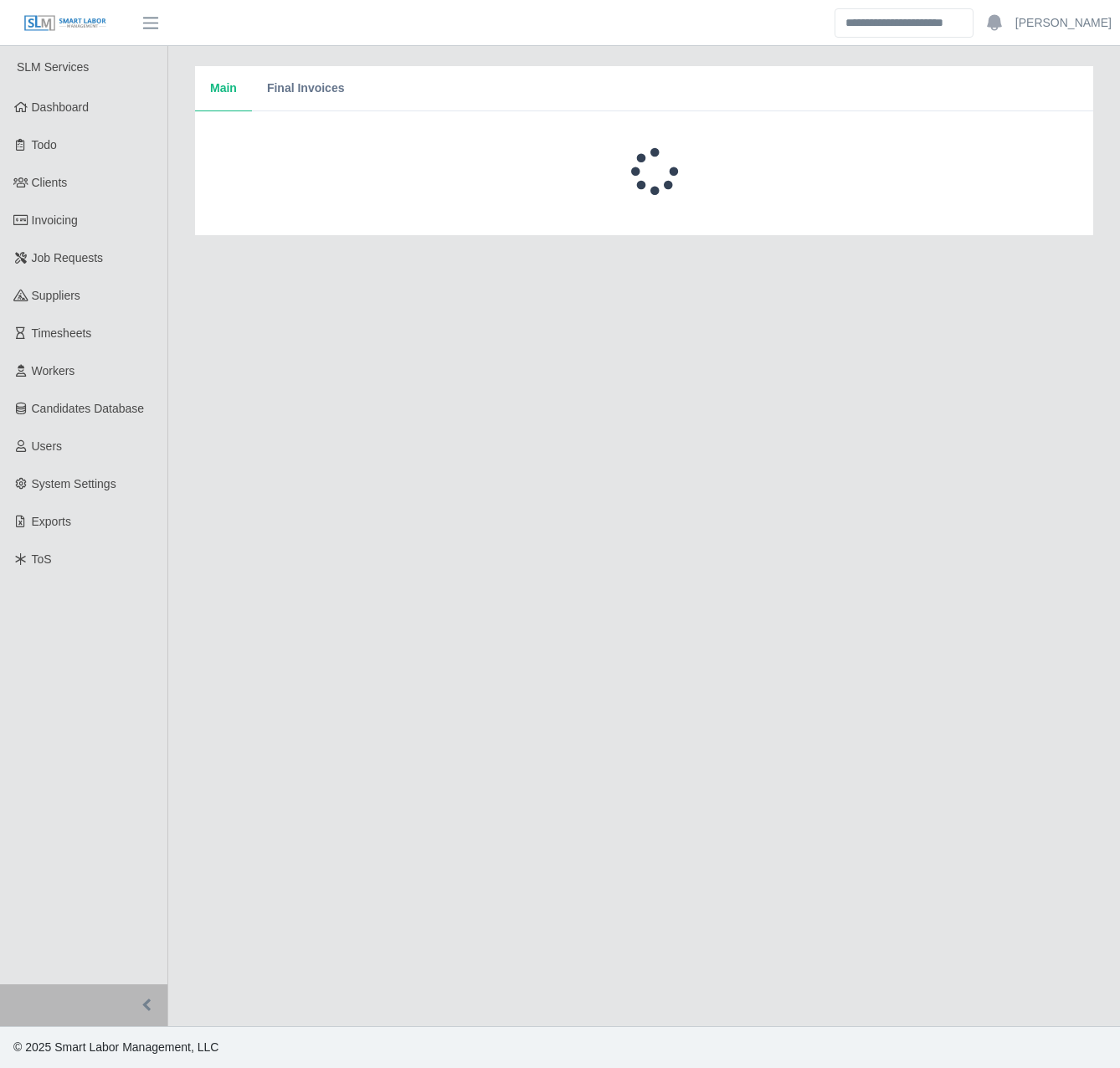 This screenshot has width=1120, height=1068. Describe the element at coordinates (47, 446) in the screenshot. I see `span: Users` at that location.